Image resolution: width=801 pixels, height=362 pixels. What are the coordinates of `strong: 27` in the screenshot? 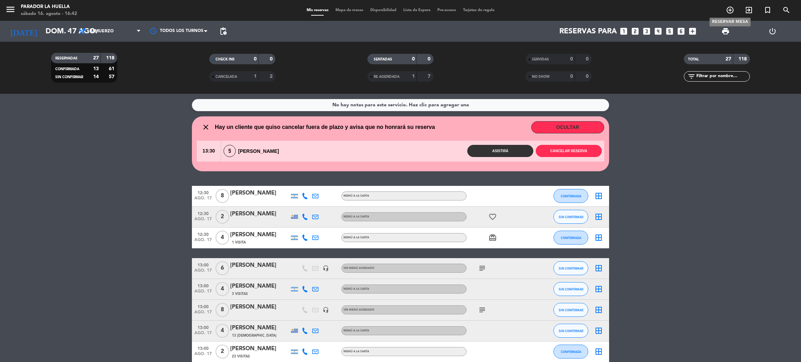 It's located at (728, 59).